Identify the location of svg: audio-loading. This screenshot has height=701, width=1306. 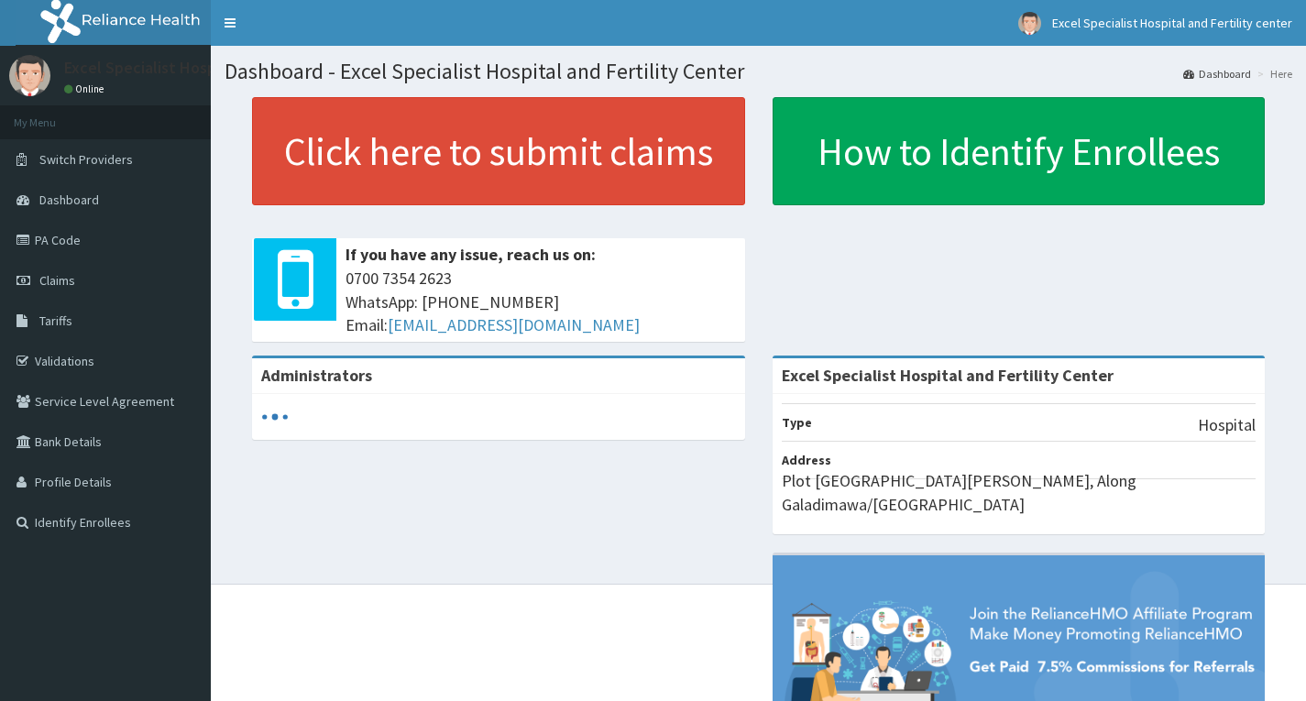
(275, 417).